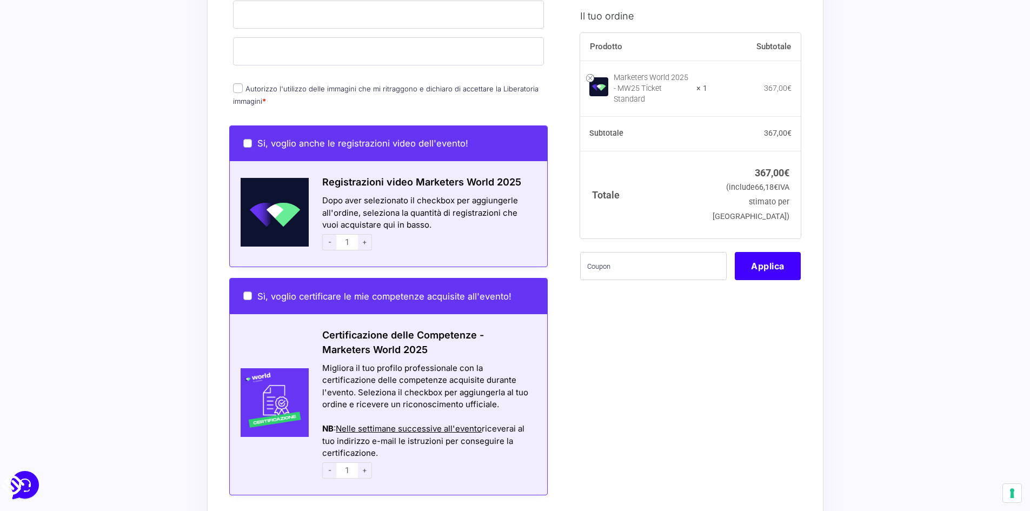 The height and width of the screenshot is (511, 1030). Describe the element at coordinates (269, 402) in the screenshot. I see `img: Certificazione-MW24-300x300-1.jpg` at that location.